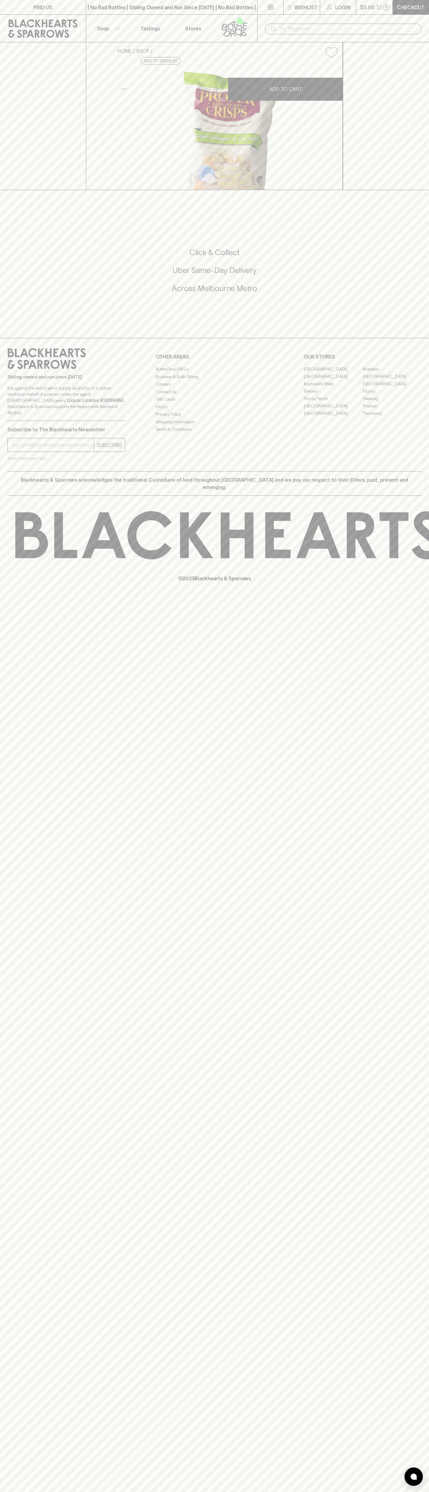 This screenshot has width=429, height=1492. Describe the element at coordinates (414, 1477) in the screenshot. I see `img: bubble-icon` at that location.